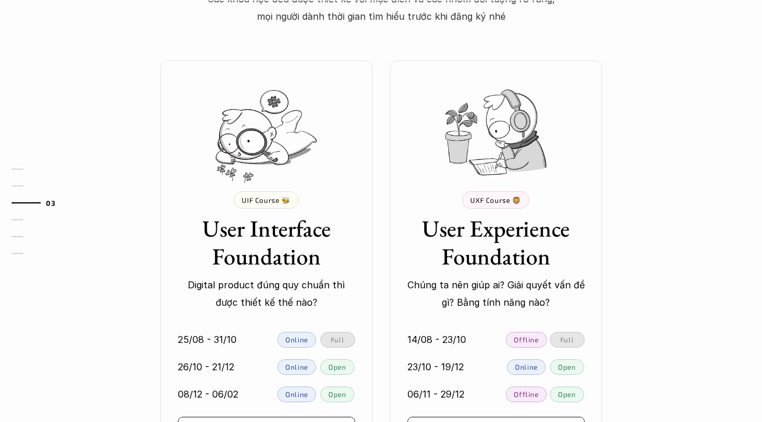 This screenshot has height=422, width=762. What do you see at coordinates (266, 242) in the screenshot?
I see `h3: User Interface Foundation` at bounding box center [266, 242].